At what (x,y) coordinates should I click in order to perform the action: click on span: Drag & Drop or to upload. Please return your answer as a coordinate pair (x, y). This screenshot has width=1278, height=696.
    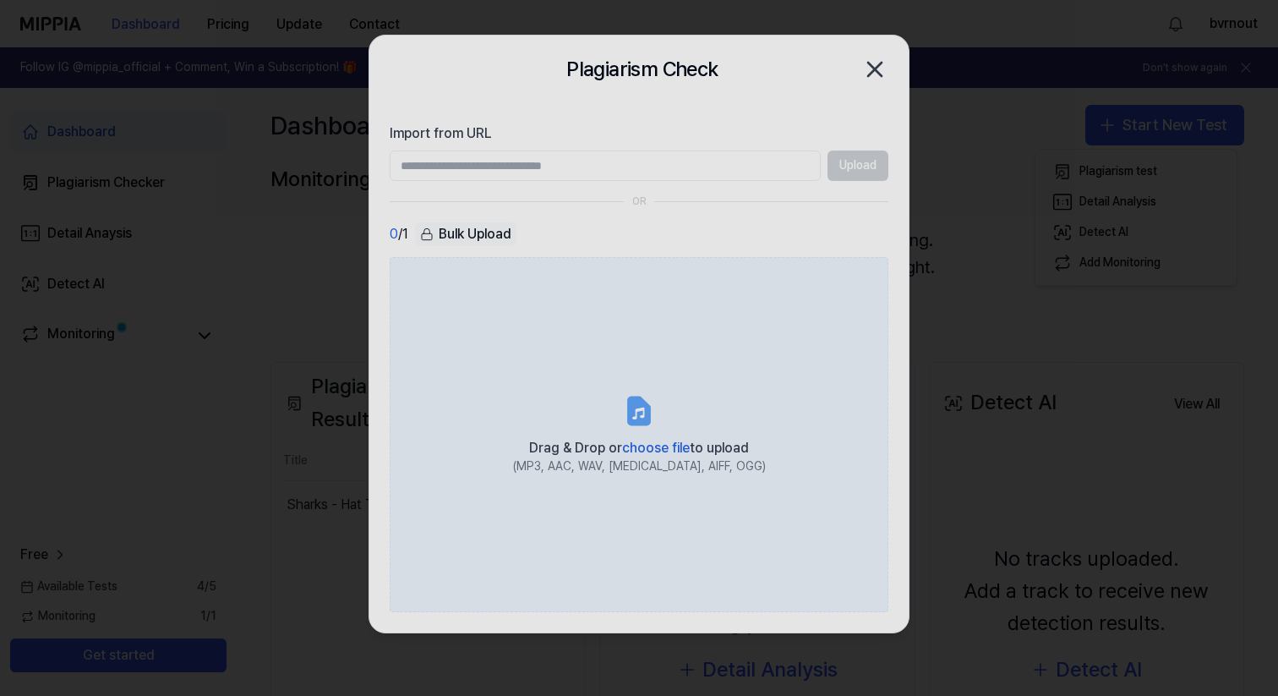
    Looking at the image, I should click on (639, 447).